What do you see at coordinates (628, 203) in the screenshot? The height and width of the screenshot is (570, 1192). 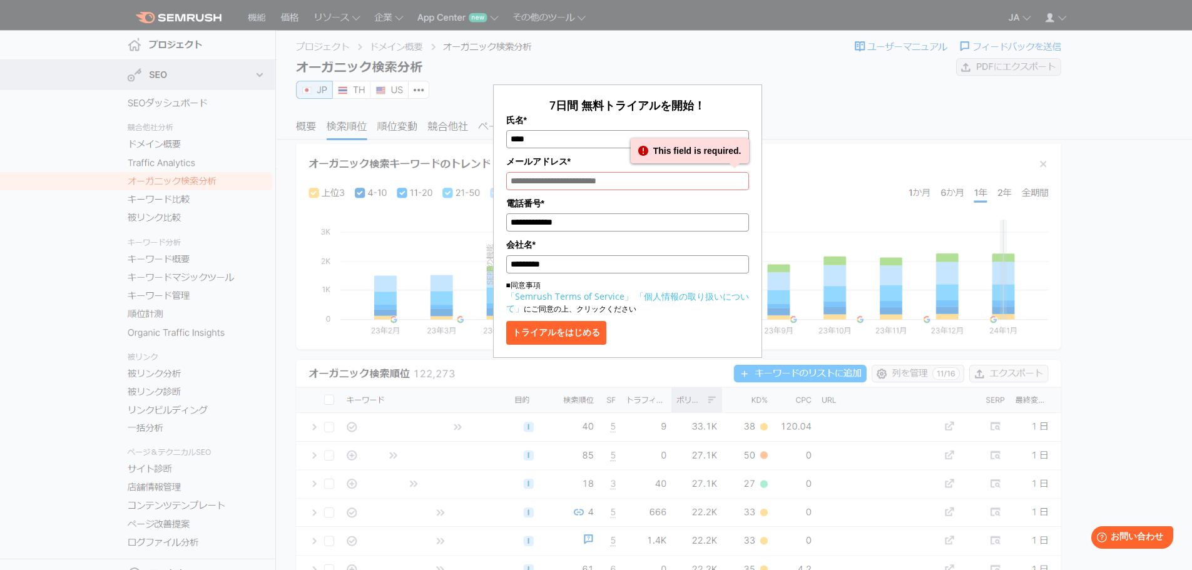 I see `label: 電話番号*` at bounding box center [628, 203].